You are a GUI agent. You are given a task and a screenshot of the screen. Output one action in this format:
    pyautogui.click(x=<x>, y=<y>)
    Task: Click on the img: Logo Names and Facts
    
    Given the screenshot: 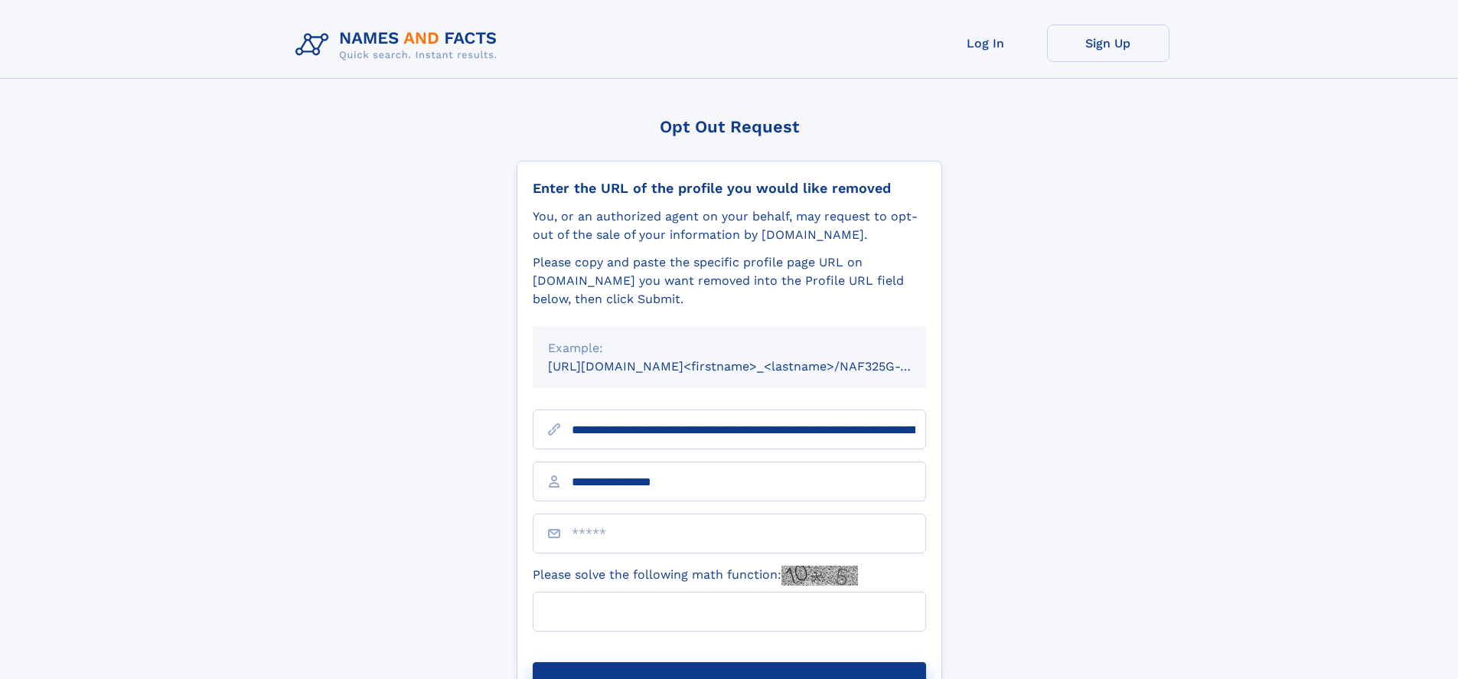 What is the action you would take?
    pyautogui.click(x=399, y=45)
    